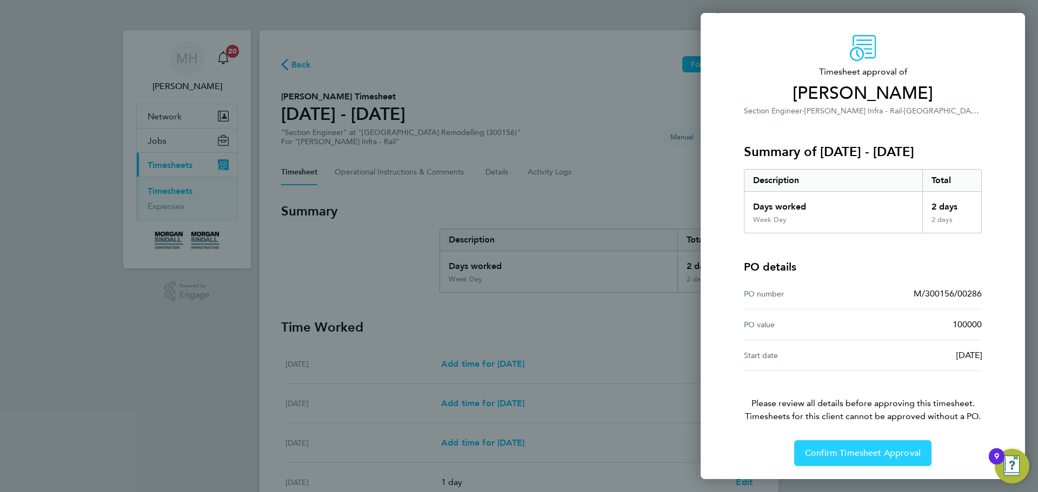  I want to click on div: PO number, so click(803, 294).